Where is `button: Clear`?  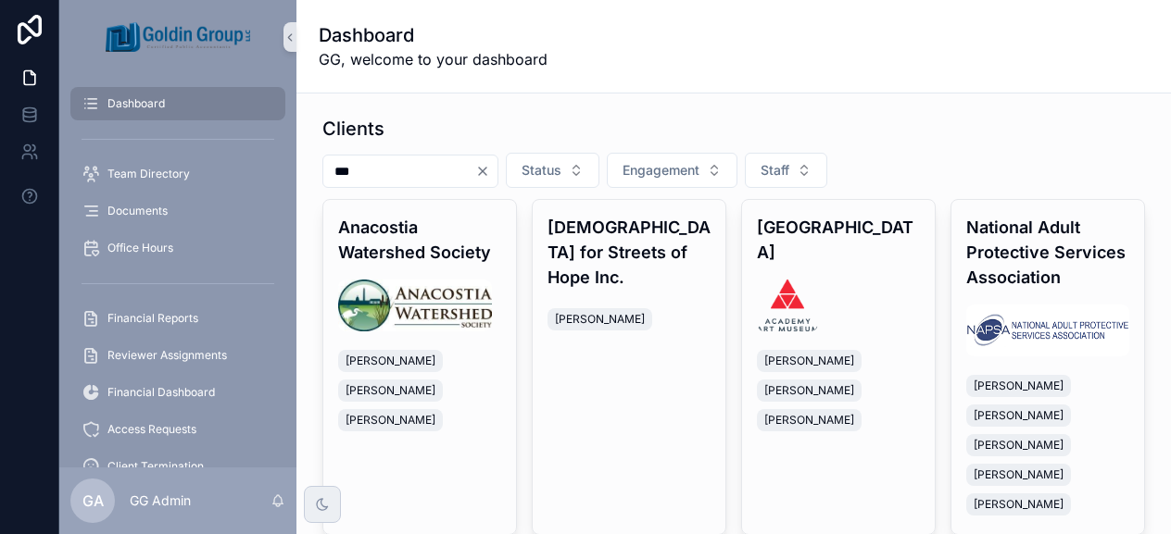
button: Clear is located at coordinates (486, 171).